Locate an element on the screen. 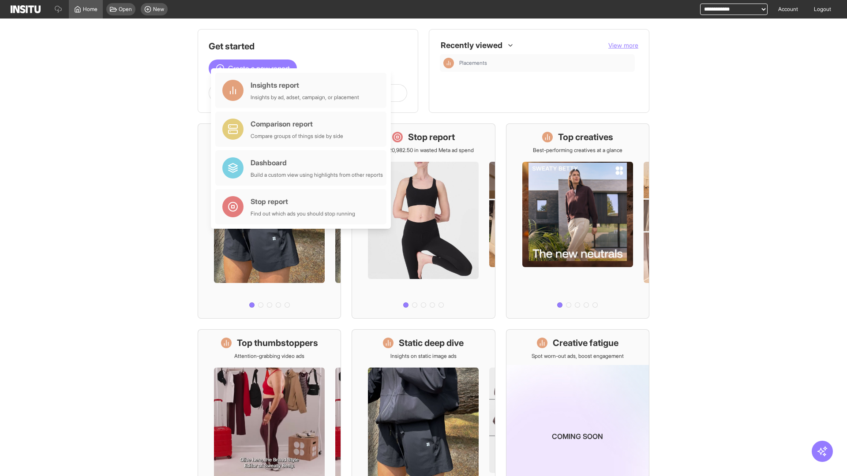 This screenshot has width=847, height=476. div: Find out which ads you should stop running is located at coordinates (303, 214).